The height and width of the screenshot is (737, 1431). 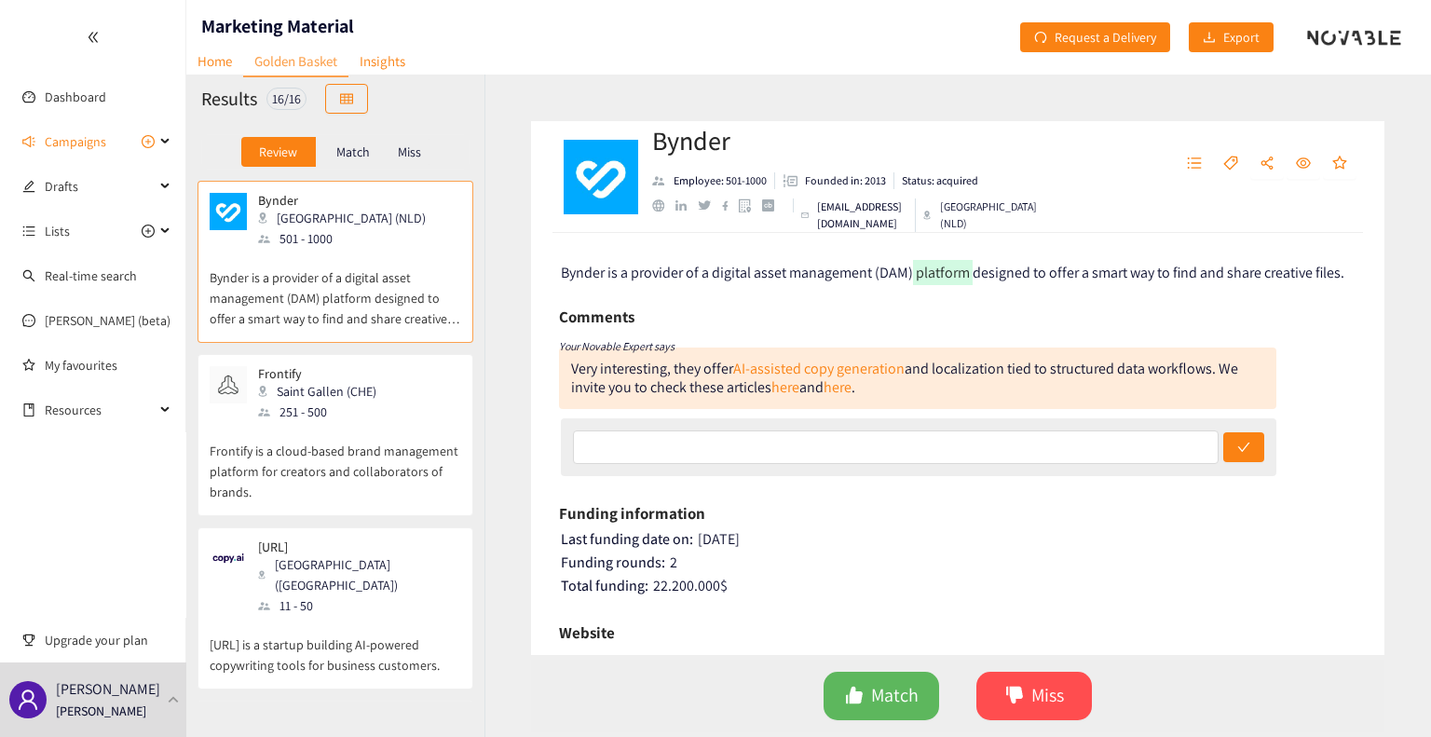 I want to click on div: Very interesting, they offer and localization tied to structured data workflows. We invite you to..., so click(x=904, y=377).